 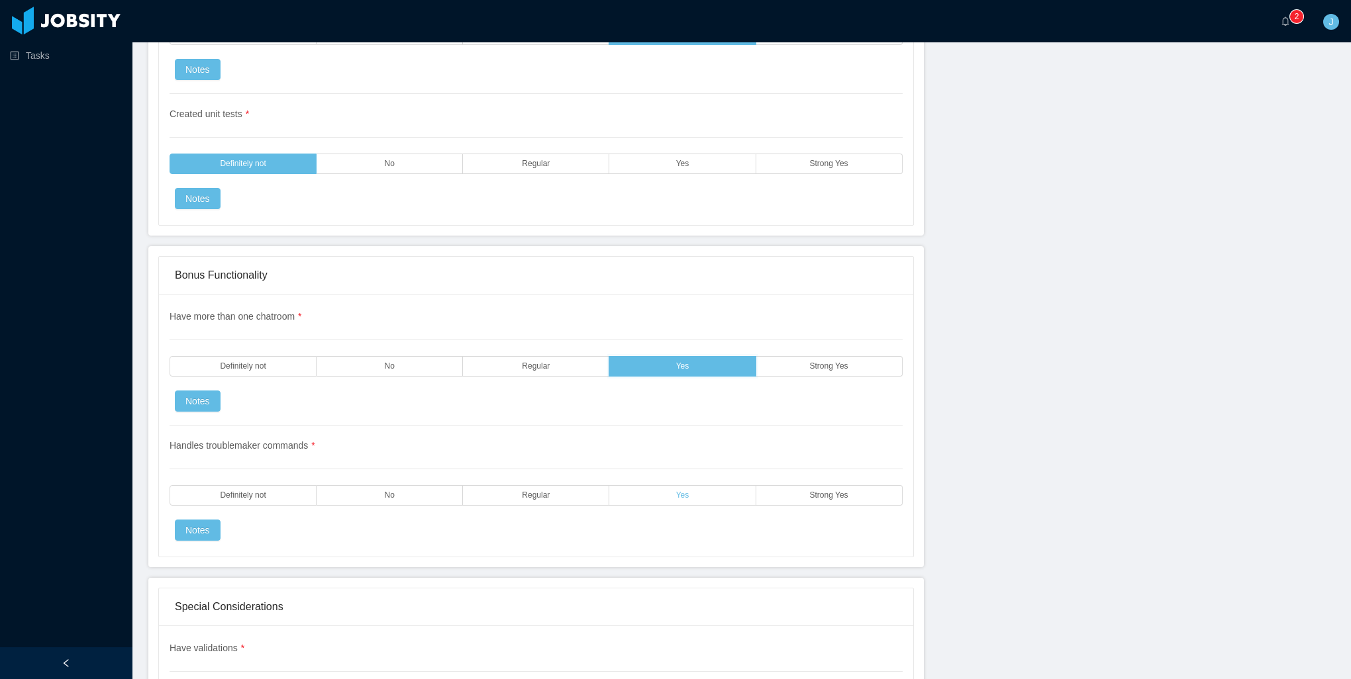 I want to click on span: Have more than one chatroom, so click(x=236, y=316).